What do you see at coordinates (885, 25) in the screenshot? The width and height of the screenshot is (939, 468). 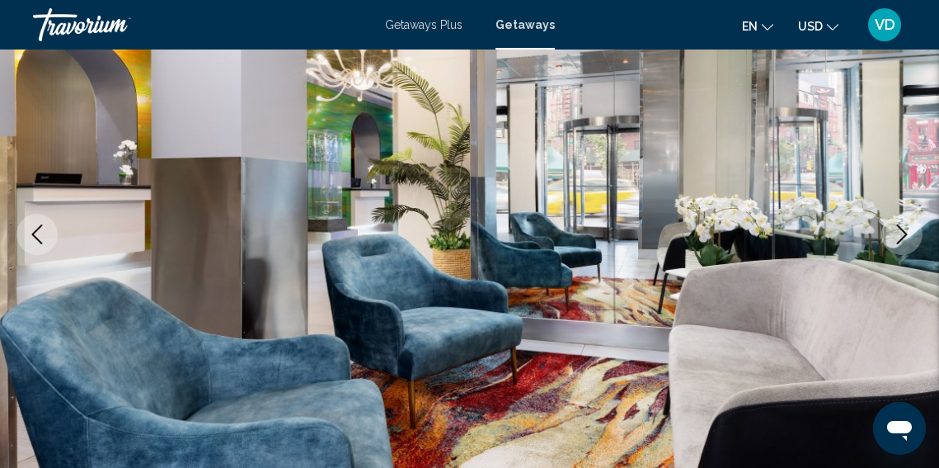 I see `span: VD` at bounding box center [885, 25].